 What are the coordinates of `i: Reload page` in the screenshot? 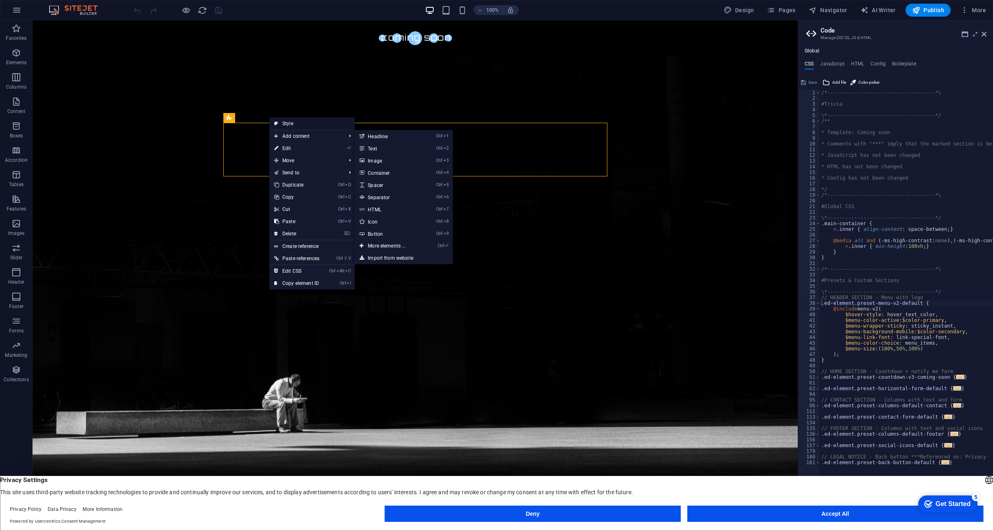 It's located at (202, 10).